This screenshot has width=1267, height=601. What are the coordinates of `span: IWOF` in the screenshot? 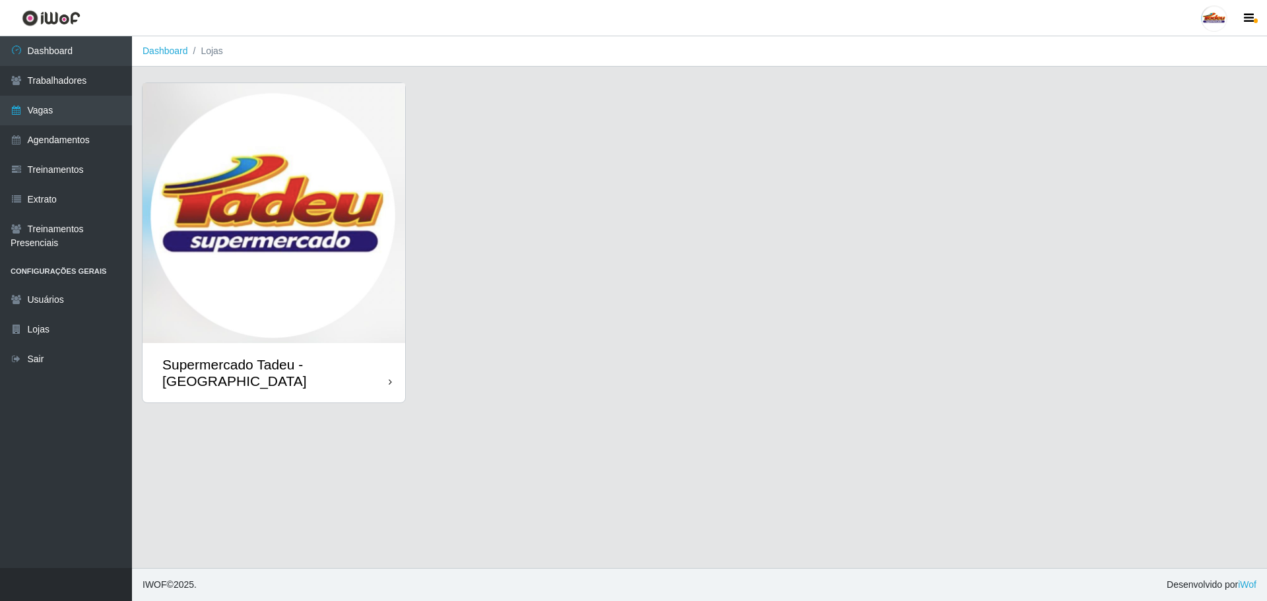 It's located at (154, 585).